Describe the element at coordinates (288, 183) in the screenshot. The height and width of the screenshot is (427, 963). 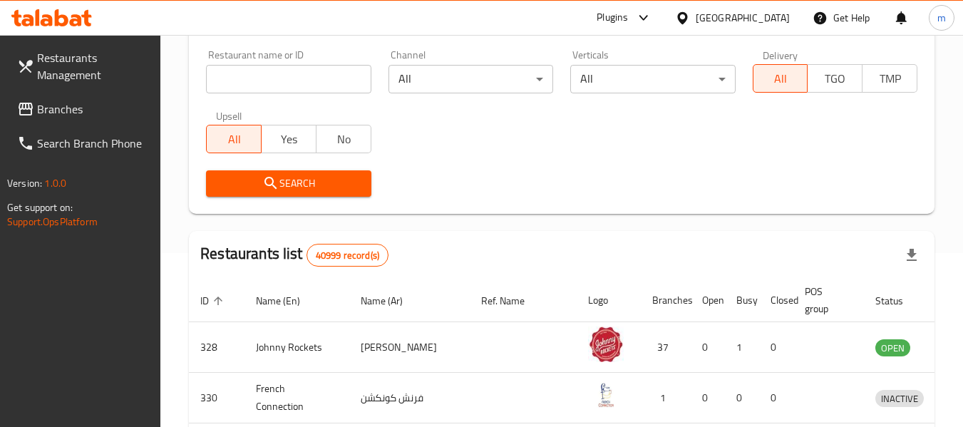
I see `span: Search` at that location.